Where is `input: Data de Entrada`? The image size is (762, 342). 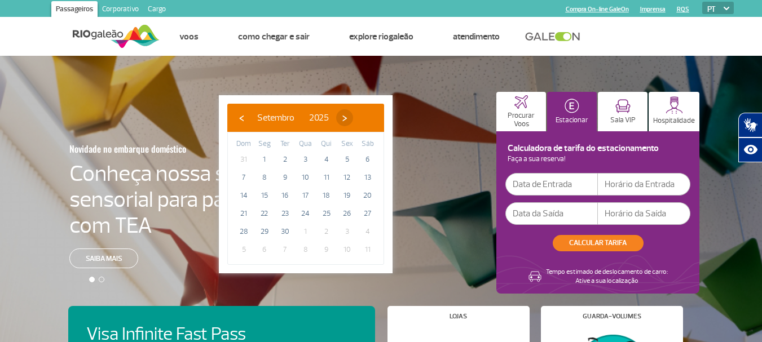 input: Data de Entrada is located at coordinates (551, 184).